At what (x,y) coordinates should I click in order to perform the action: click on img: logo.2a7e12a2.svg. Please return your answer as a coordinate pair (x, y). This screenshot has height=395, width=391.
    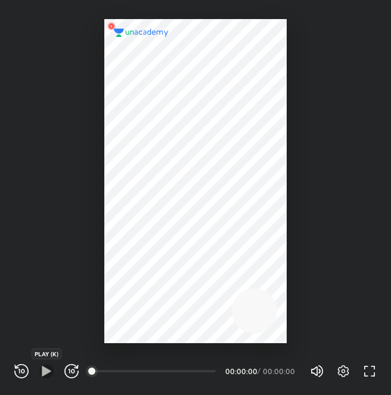
    Looking at the image, I should click on (141, 33).